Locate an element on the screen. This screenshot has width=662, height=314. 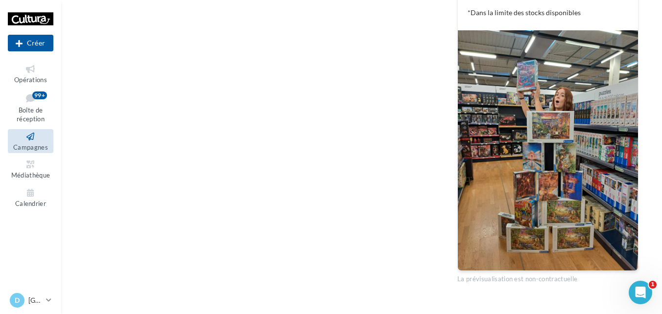
a: Campagnes is located at coordinates (30, 141).